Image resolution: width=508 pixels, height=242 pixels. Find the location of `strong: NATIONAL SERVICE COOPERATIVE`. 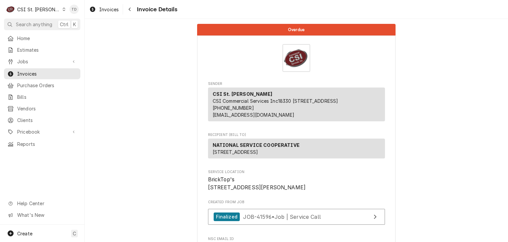

strong: NATIONAL SERVICE COOPERATIVE is located at coordinates (256, 145).